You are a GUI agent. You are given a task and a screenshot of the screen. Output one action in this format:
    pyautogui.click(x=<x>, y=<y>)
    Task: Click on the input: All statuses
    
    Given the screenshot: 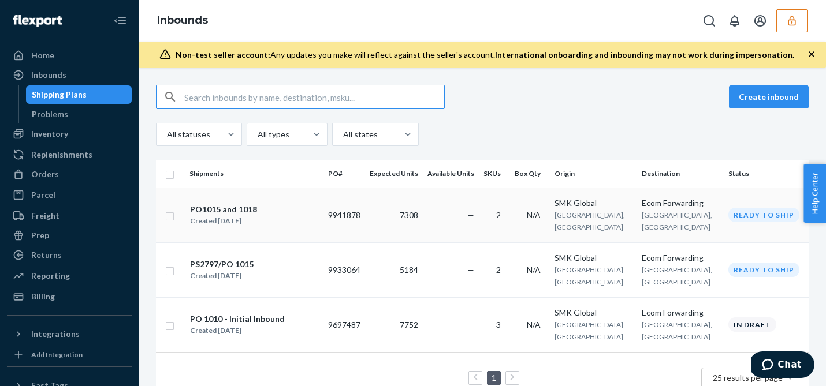 What is the action you would take?
    pyautogui.click(x=166, y=135)
    